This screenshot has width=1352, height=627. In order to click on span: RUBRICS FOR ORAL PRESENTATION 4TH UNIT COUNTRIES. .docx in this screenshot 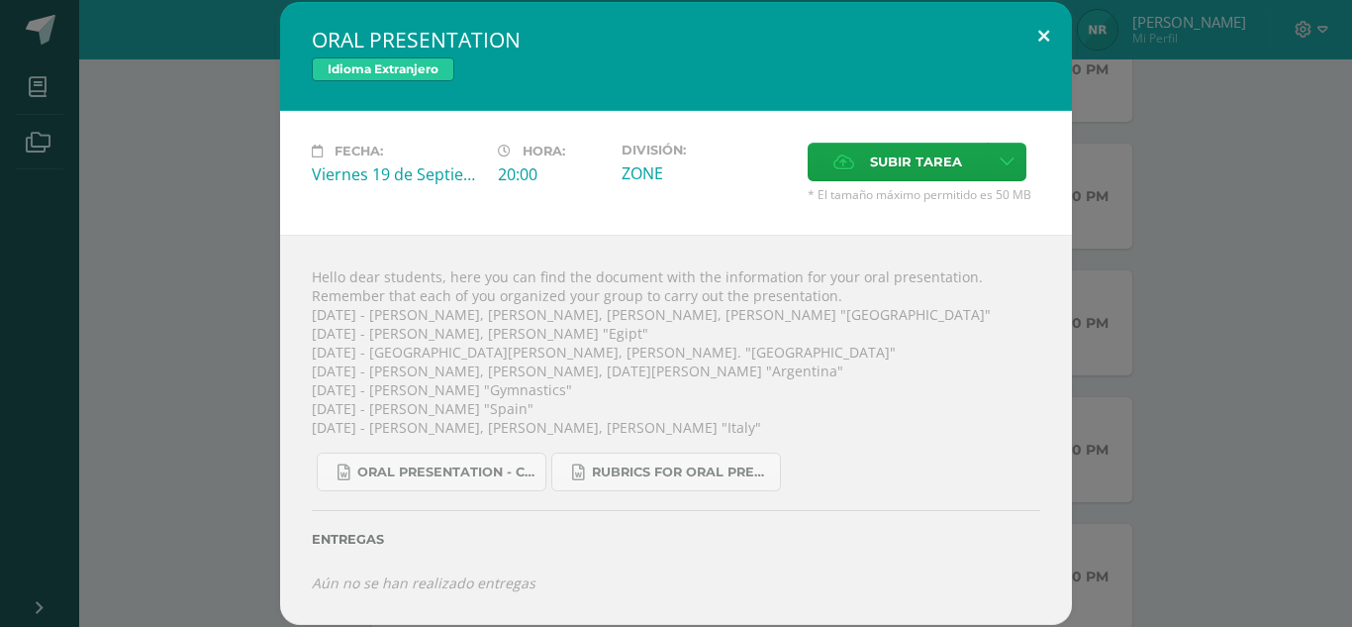, I will do `click(681, 472)`.